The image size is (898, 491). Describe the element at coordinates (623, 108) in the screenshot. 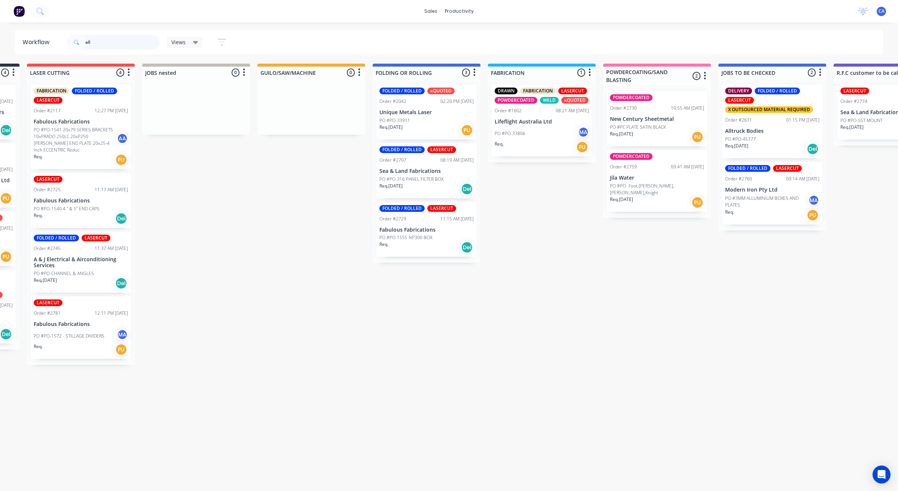

I see `div: Order #2730` at that location.